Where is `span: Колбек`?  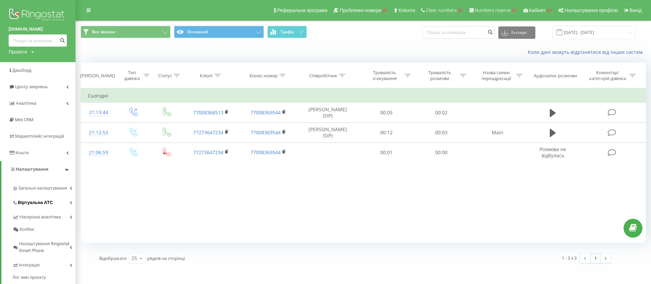
span: Колбек is located at coordinates (27, 229).